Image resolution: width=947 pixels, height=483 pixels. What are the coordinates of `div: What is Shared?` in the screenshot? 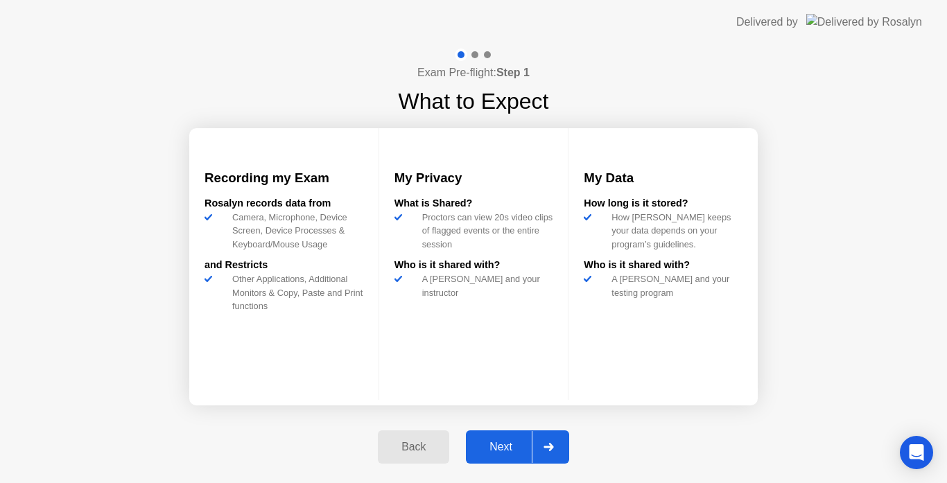 It's located at (473, 204).